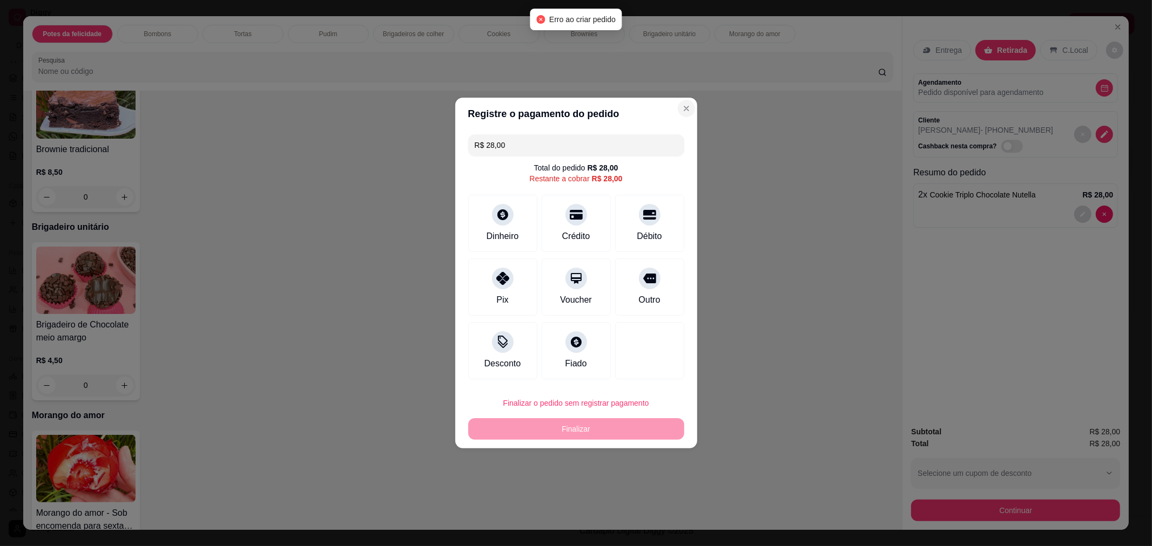 The image size is (1152, 546). I want to click on div: Crédito, so click(576, 236).